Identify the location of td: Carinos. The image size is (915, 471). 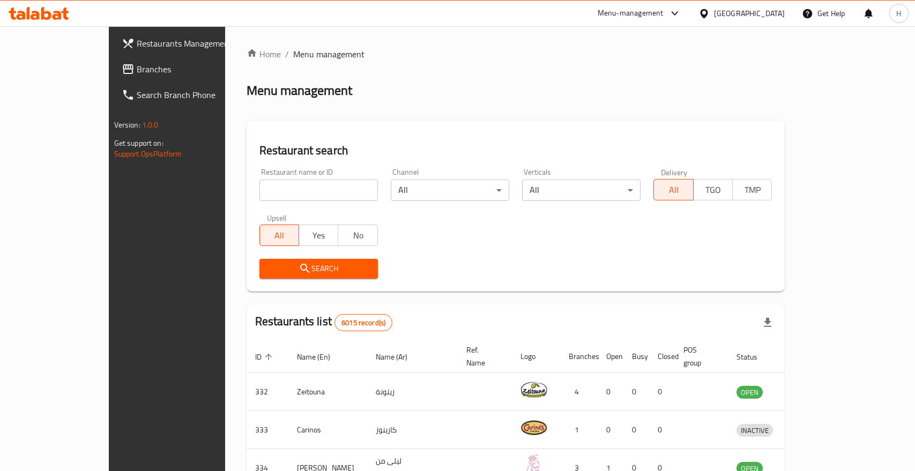
(328, 430).